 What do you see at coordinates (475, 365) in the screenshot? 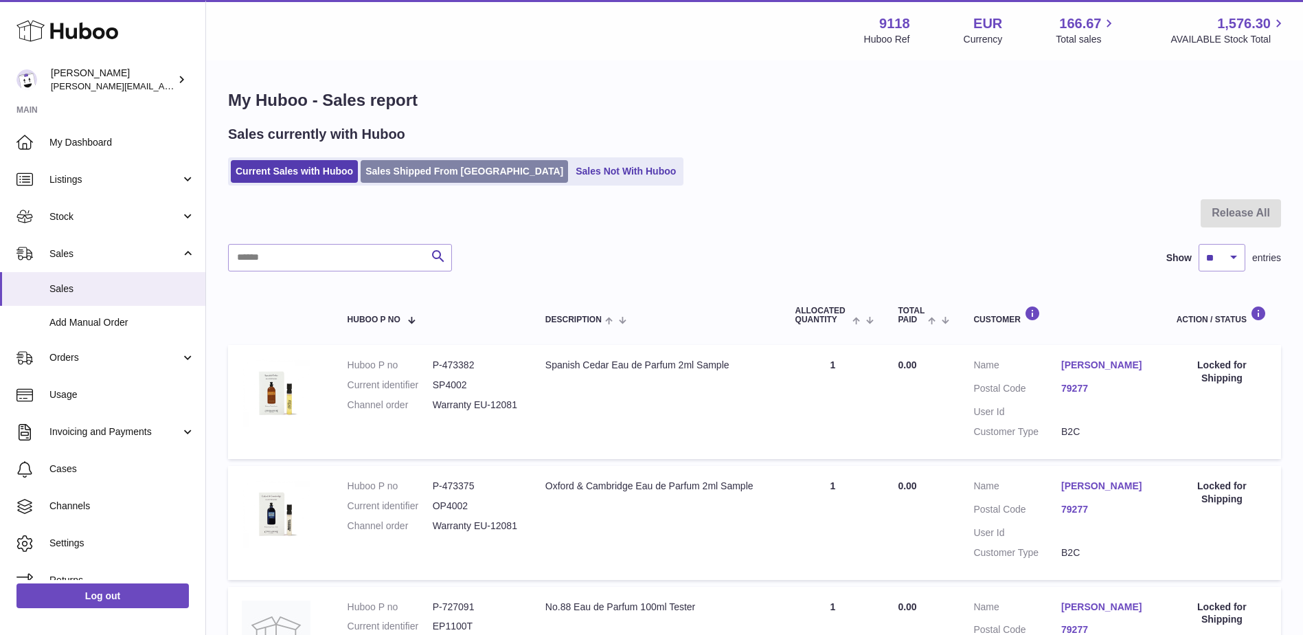
I see `dd: P-473382` at bounding box center [475, 365].